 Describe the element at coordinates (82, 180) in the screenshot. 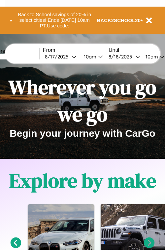

I see `h1: Explore by make` at that location.